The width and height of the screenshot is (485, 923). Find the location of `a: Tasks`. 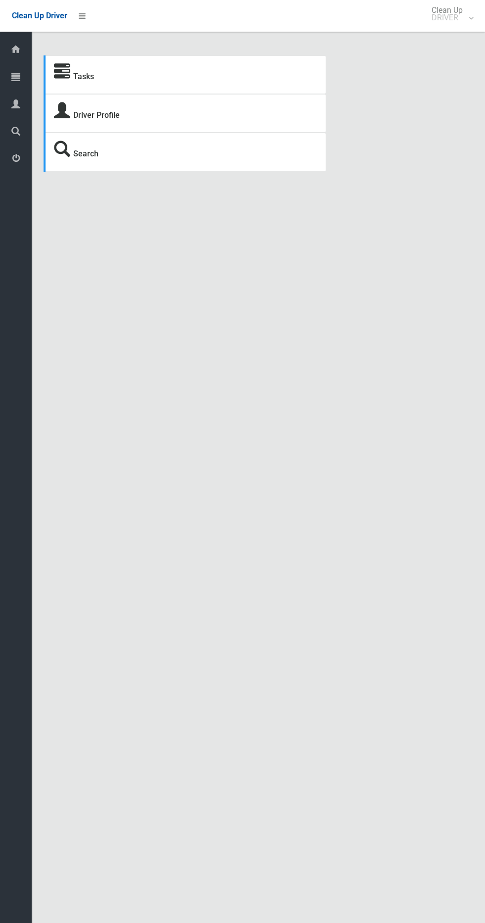

a: Tasks is located at coordinates (84, 76).